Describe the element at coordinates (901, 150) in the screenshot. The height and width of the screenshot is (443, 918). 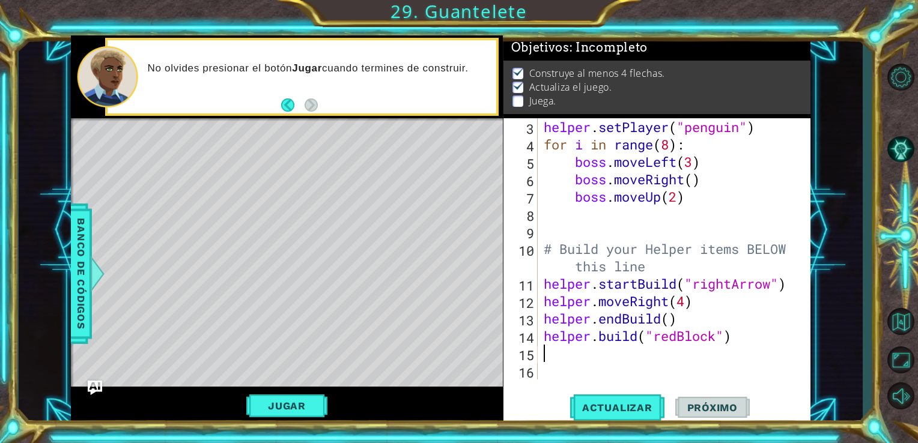
I see `button: Pista IA` at that location.